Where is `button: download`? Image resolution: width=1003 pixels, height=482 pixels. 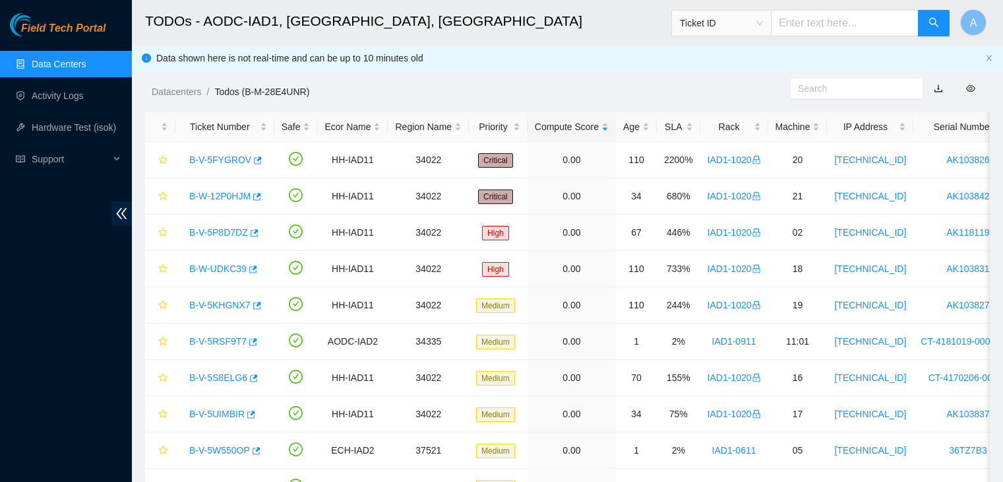 button: download is located at coordinates (939, 88).